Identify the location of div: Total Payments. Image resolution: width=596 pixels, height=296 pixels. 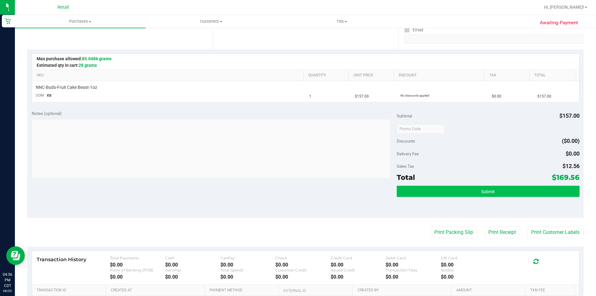
(138, 258).